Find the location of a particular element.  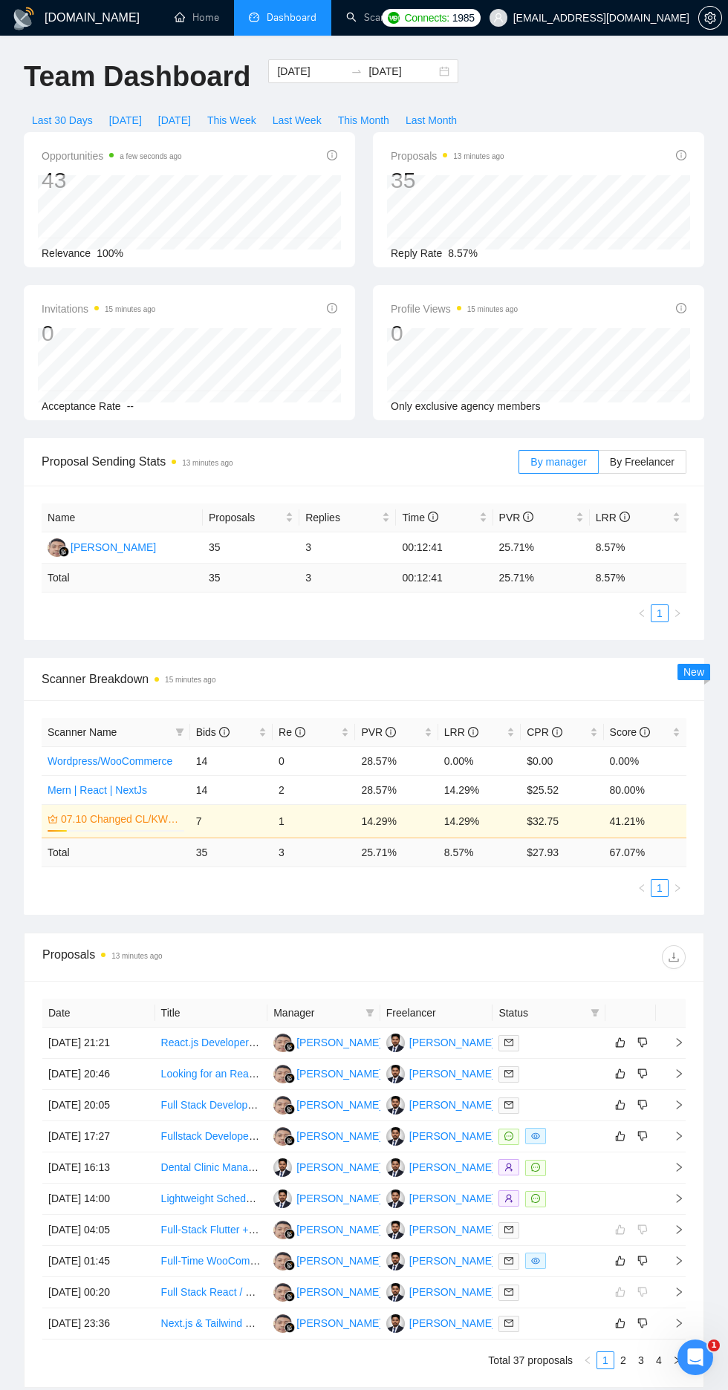

button: setting is located at coordinates (710, 18).